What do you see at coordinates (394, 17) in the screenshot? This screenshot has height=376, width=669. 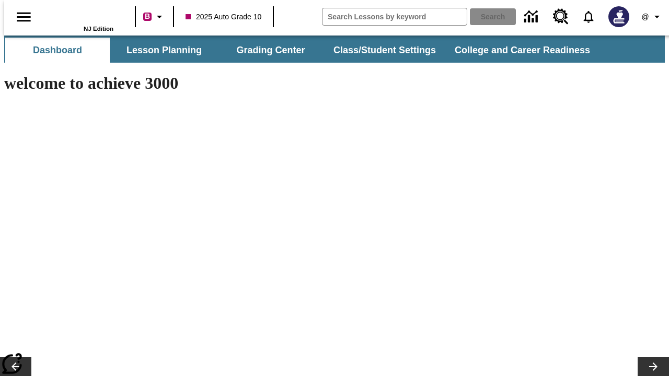 I see `input: search field` at bounding box center [394, 17].